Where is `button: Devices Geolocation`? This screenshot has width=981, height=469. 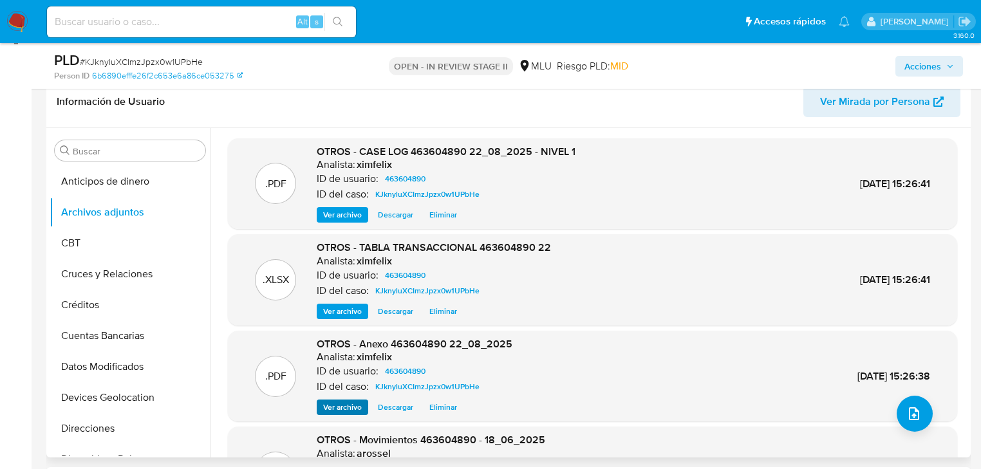
button: Devices Geolocation is located at coordinates (130, 398).